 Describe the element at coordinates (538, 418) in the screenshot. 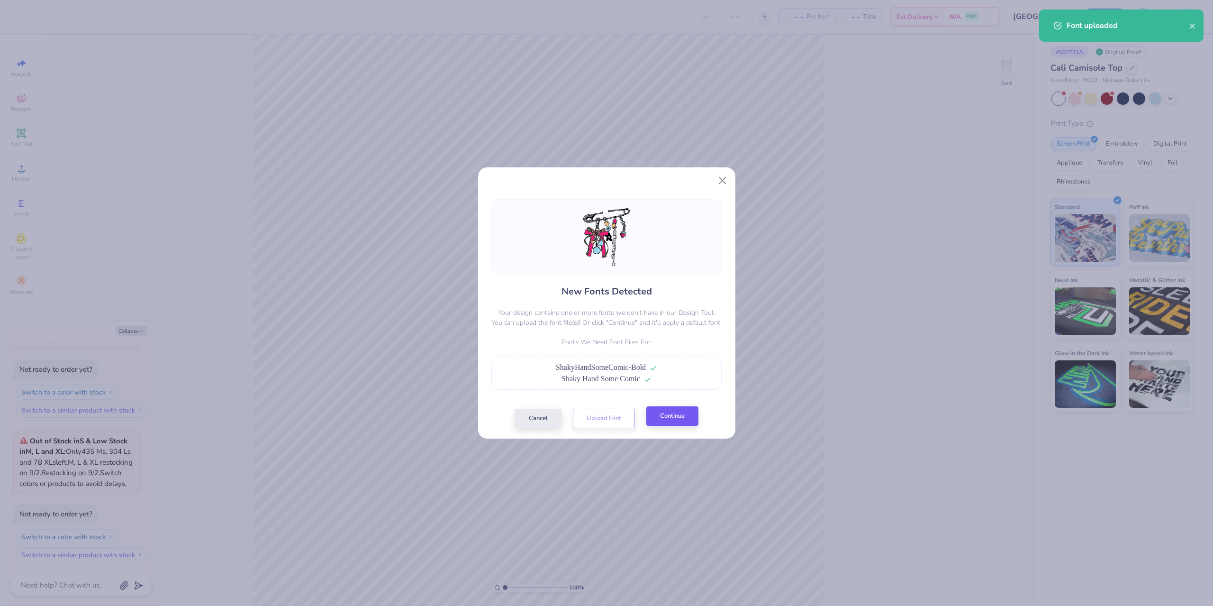

I see `button: Cancel` at that location.